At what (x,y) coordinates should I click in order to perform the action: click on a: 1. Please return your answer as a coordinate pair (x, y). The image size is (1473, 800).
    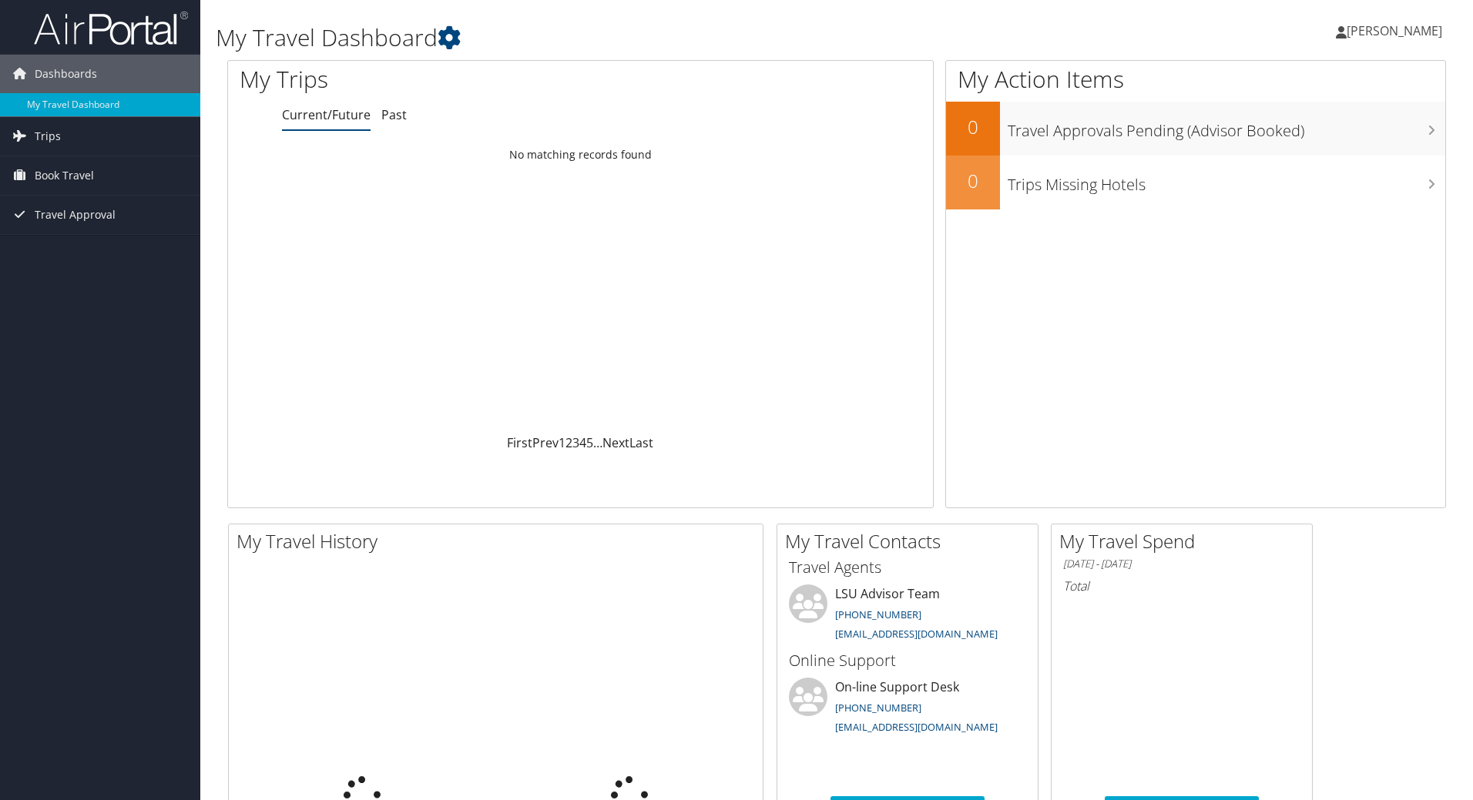
    Looking at the image, I should click on (562, 443).